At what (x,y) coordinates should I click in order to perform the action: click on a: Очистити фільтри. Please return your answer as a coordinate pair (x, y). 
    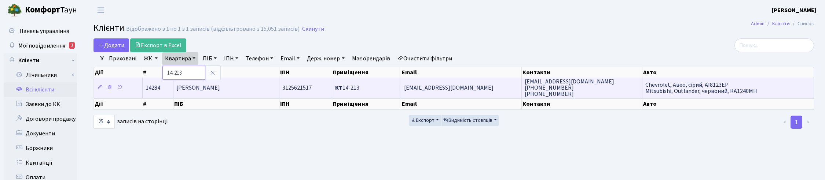
    Looking at the image, I should click on (425, 59).